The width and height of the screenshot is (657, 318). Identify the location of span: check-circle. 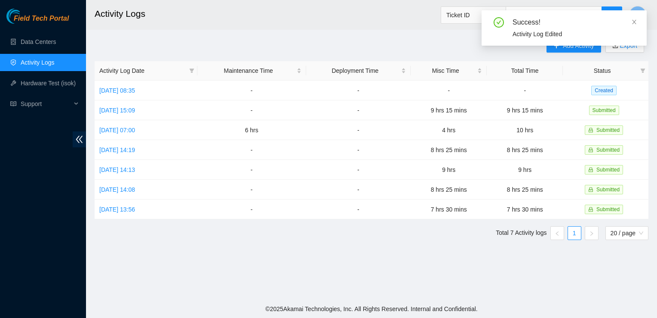
(499, 22).